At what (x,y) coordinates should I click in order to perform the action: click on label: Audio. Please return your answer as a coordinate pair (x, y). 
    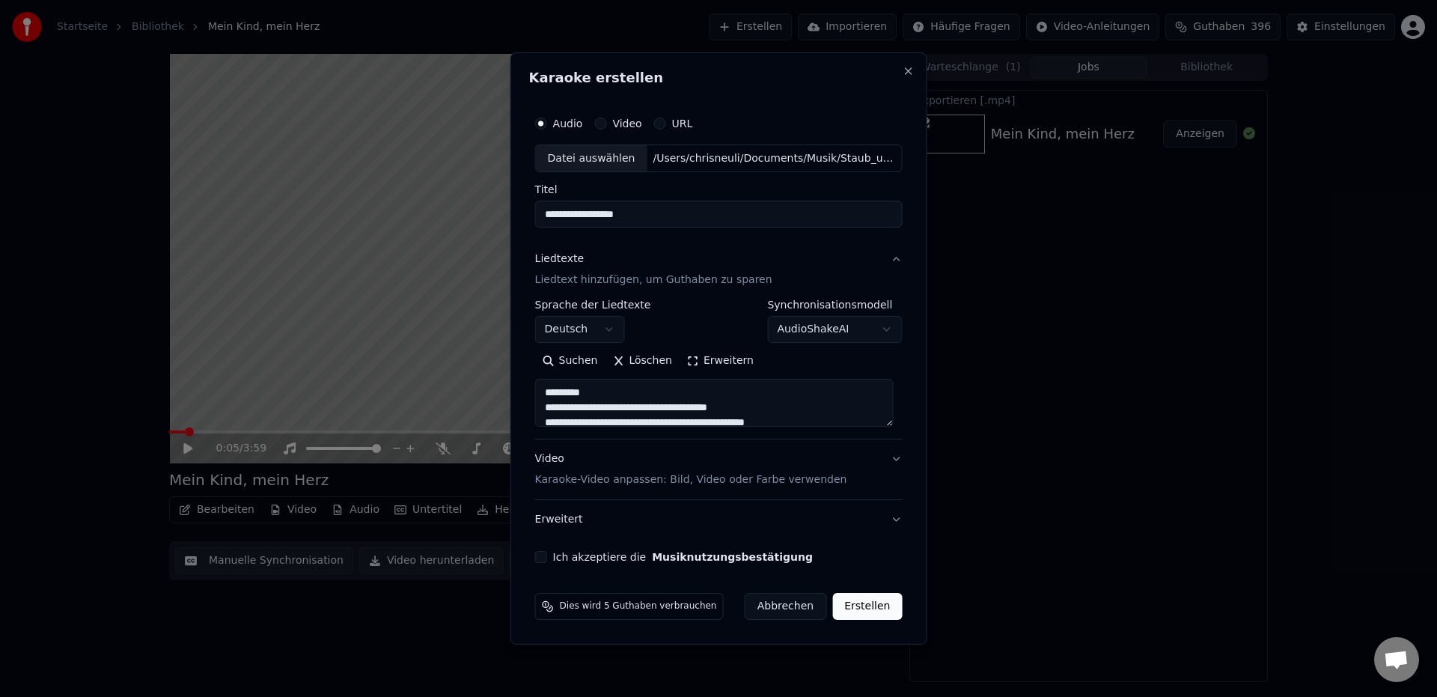
    Looking at the image, I should click on (568, 123).